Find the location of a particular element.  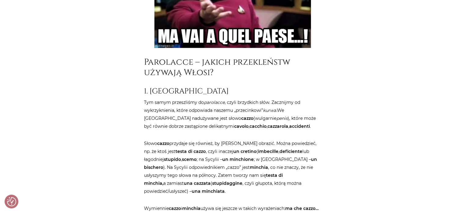

strong: cacchio is located at coordinates (258, 126).